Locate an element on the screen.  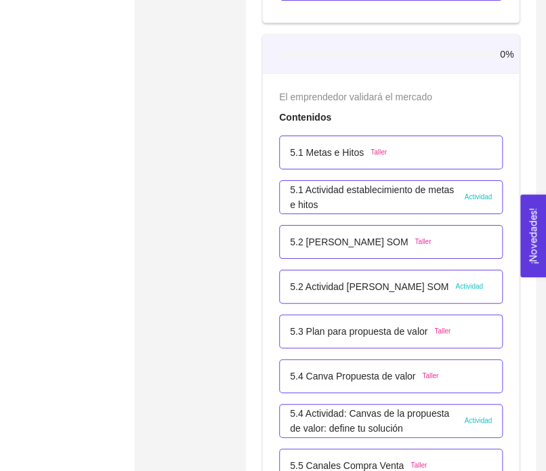
strong: Contenidos is located at coordinates (305, 117).